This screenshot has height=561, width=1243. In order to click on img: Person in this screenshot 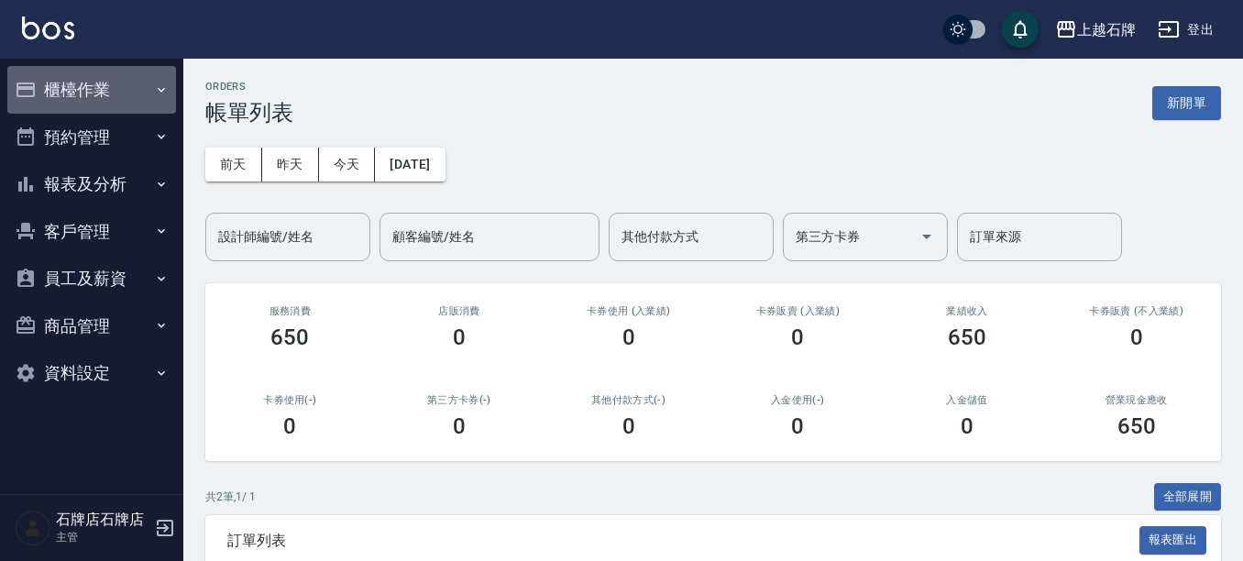, I will do `click(33, 528)`.